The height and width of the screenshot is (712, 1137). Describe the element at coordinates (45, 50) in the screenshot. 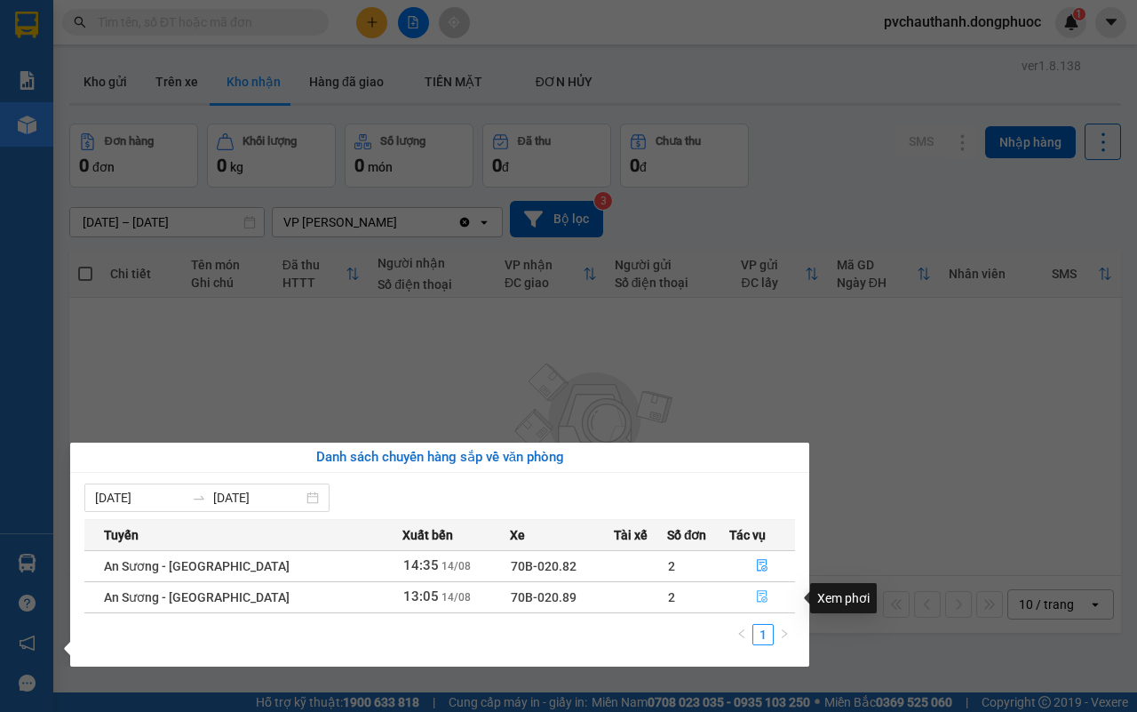

I see `img: logo` at that location.